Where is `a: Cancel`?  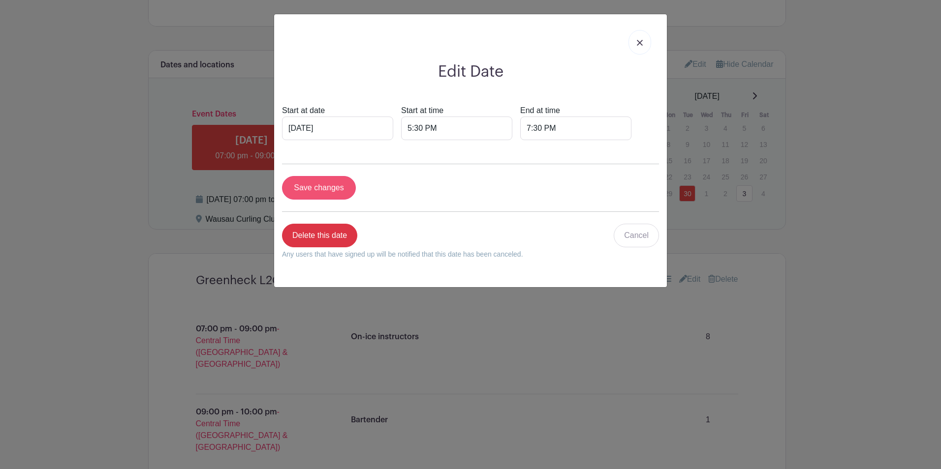
a: Cancel is located at coordinates (636, 236).